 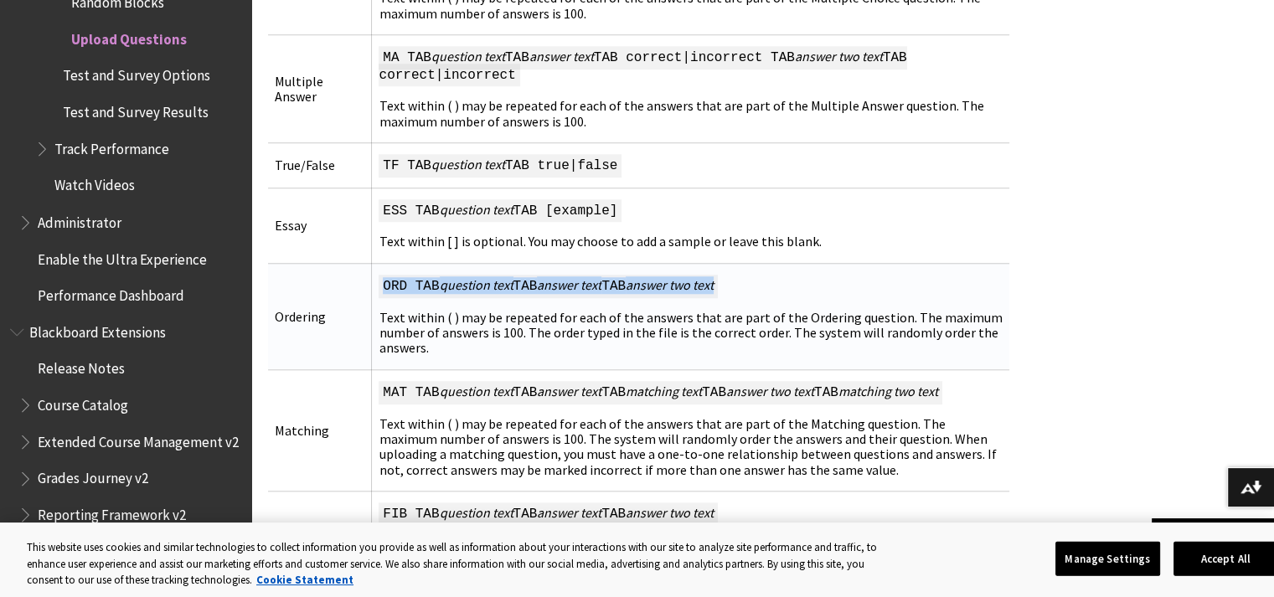 What do you see at coordinates (320, 89) in the screenshot?
I see `td: Multiple Answer` at bounding box center [320, 89].